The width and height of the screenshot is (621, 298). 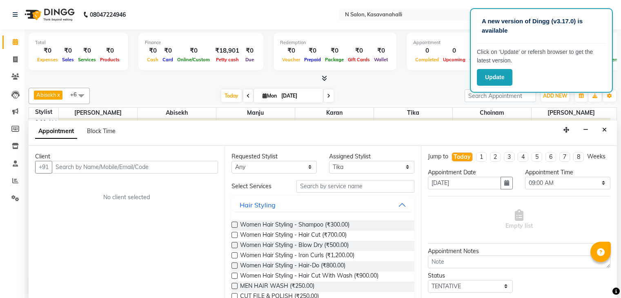 What do you see at coordinates (277, 287) in the screenshot?
I see `span: MEN HAIR WASH (₹250.00)` at bounding box center [277, 287].